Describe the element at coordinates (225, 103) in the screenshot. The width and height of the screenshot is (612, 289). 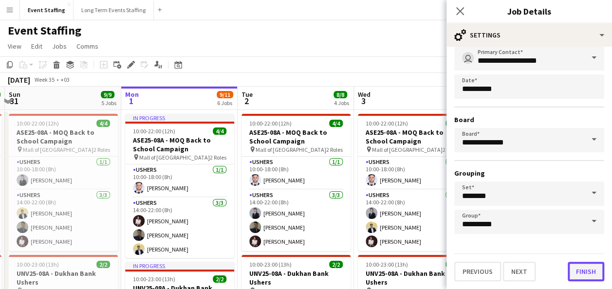
I see `div: 6 Jobs` at that location.